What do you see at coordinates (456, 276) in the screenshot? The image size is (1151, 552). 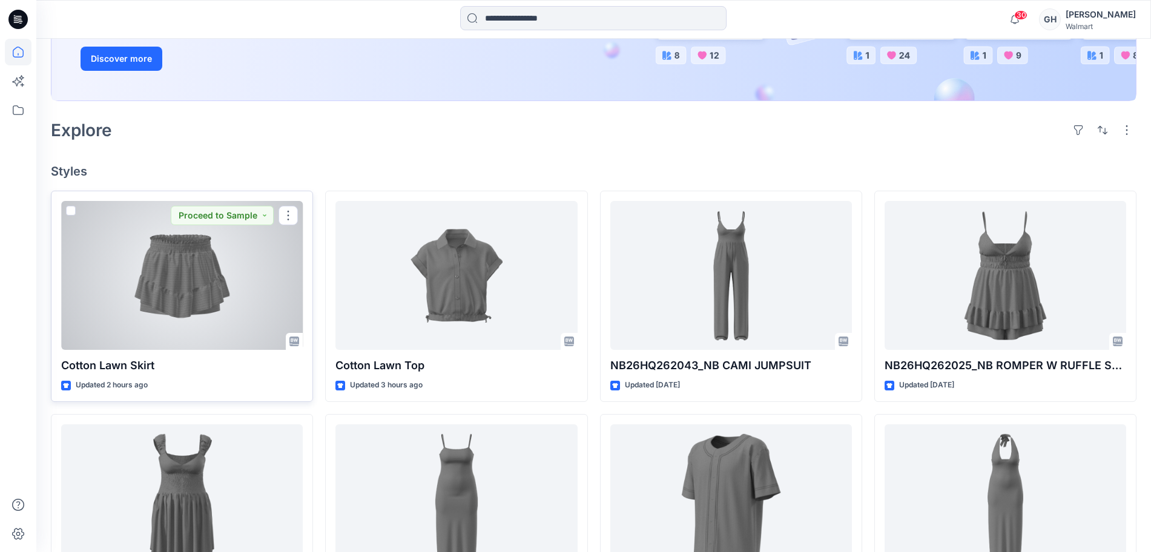 I see `a: Cotton Lawn Top` at bounding box center [456, 276].